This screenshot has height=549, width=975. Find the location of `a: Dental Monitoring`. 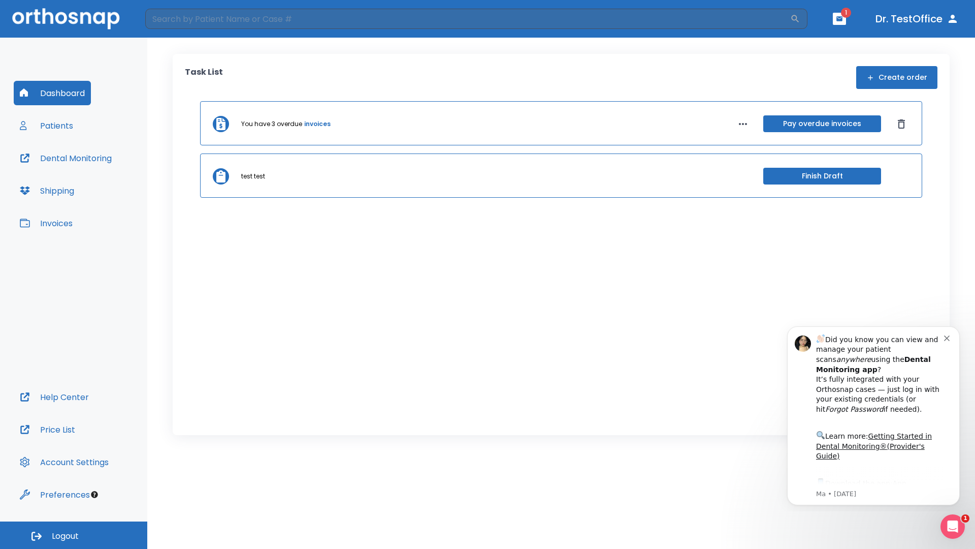

a: Dental Monitoring is located at coordinates (66, 158).